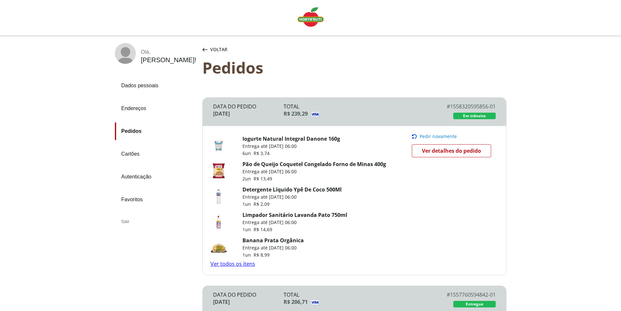 This screenshot has width=621, height=311. I want to click on span: Voltar, so click(218, 50).